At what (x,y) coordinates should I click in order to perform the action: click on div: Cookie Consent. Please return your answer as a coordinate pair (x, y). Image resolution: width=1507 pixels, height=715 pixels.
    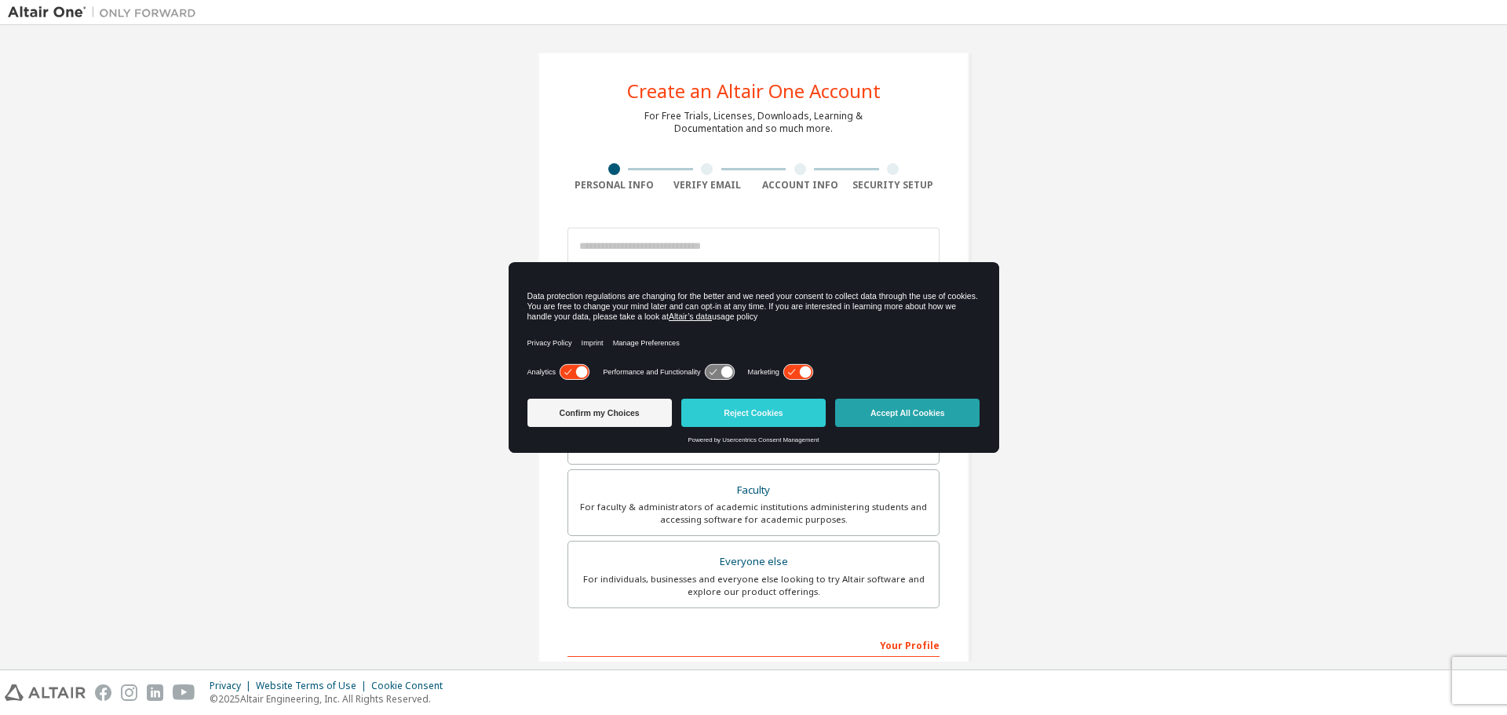
    Looking at the image, I should click on (411, 686).